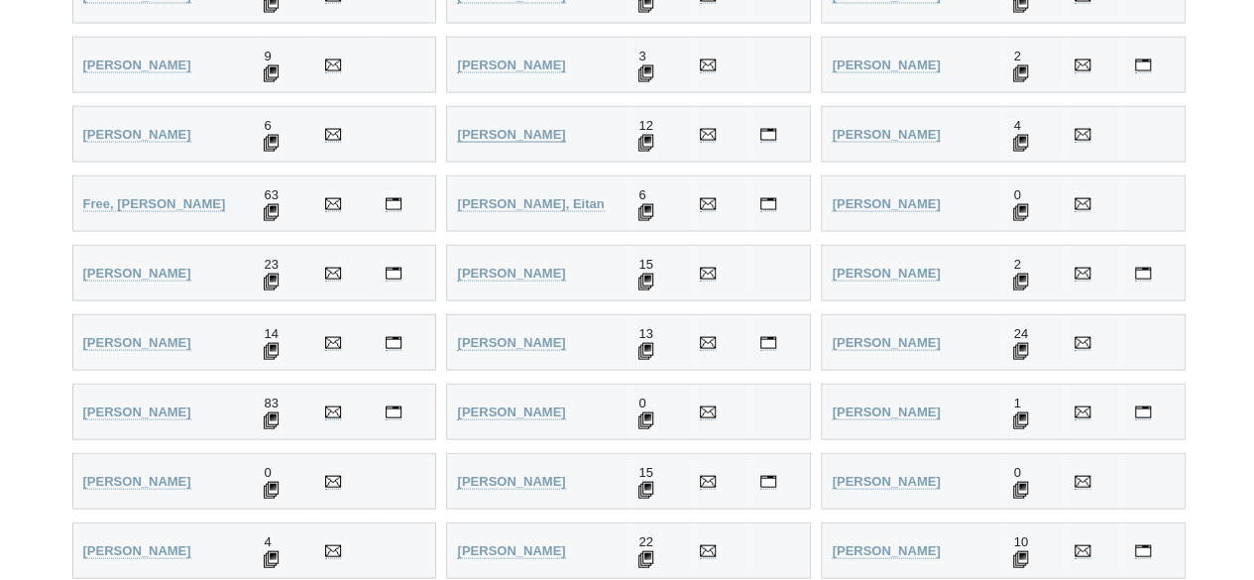 The image size is (1254, 580). Describe the element at coordinates (1082, 65) in the screenshot. I see `img: Send Email to Damien Finlayson` at that location.